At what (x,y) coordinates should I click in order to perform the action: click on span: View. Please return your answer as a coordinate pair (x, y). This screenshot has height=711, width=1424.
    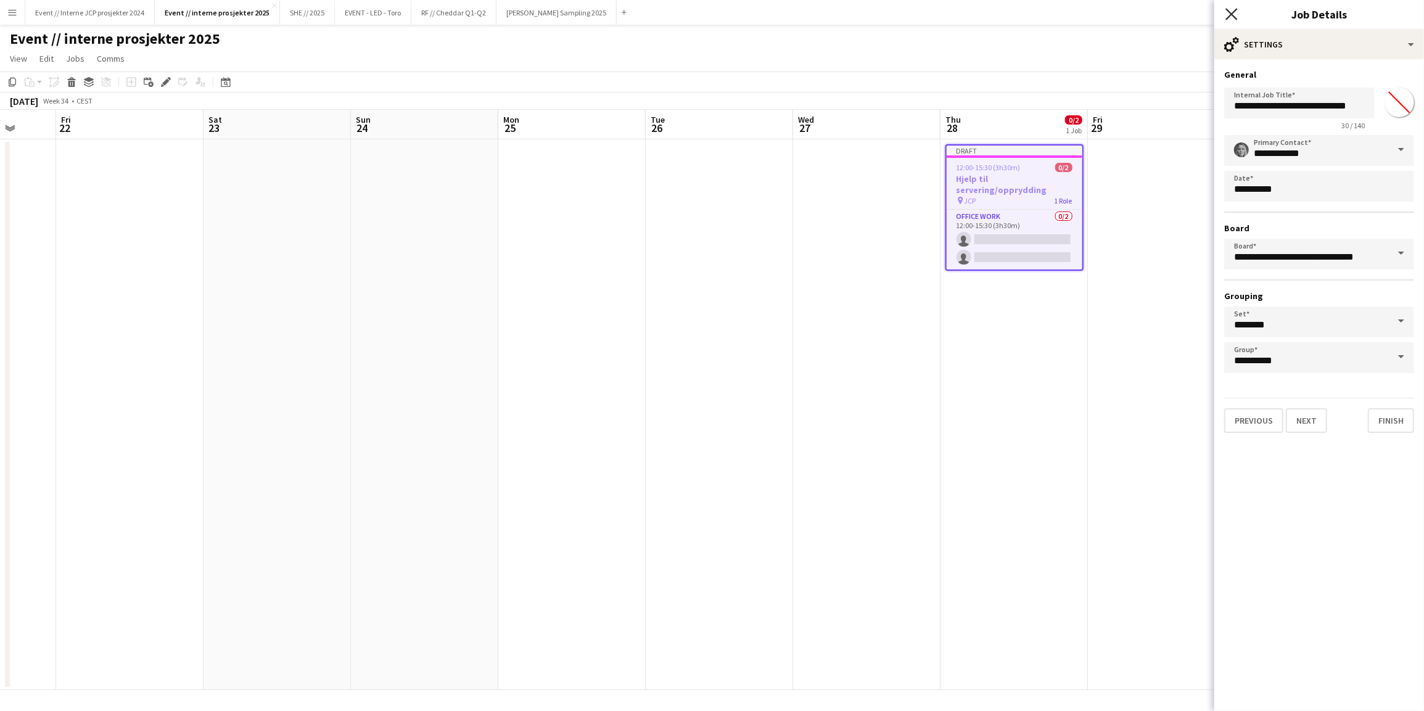
    Looking at the image, I should click on (19, 59).